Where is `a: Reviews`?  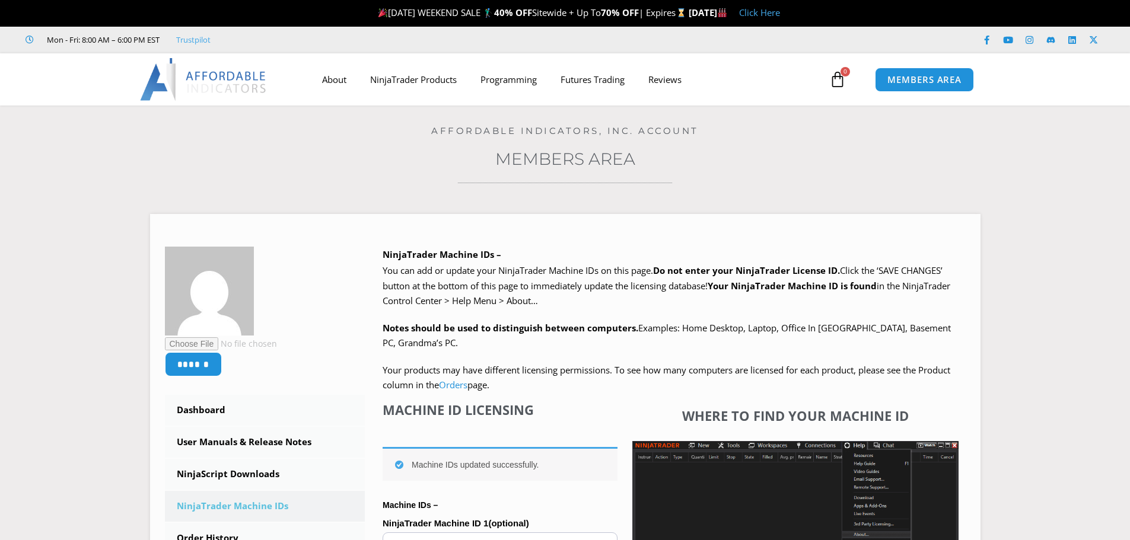 a: Reviews is located at coordinates (665, 79).